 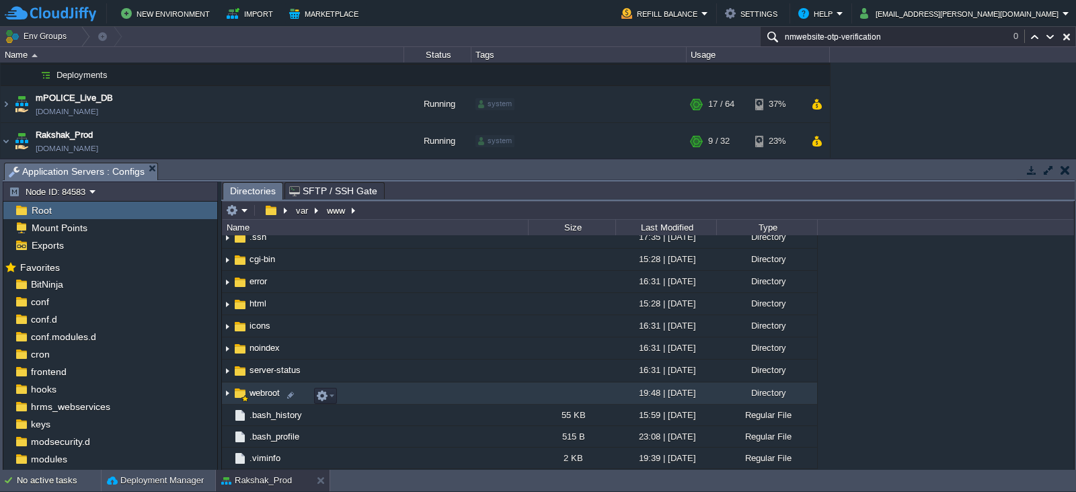 I want to click on img: CloudJiffy, so click(x=50, y=13).